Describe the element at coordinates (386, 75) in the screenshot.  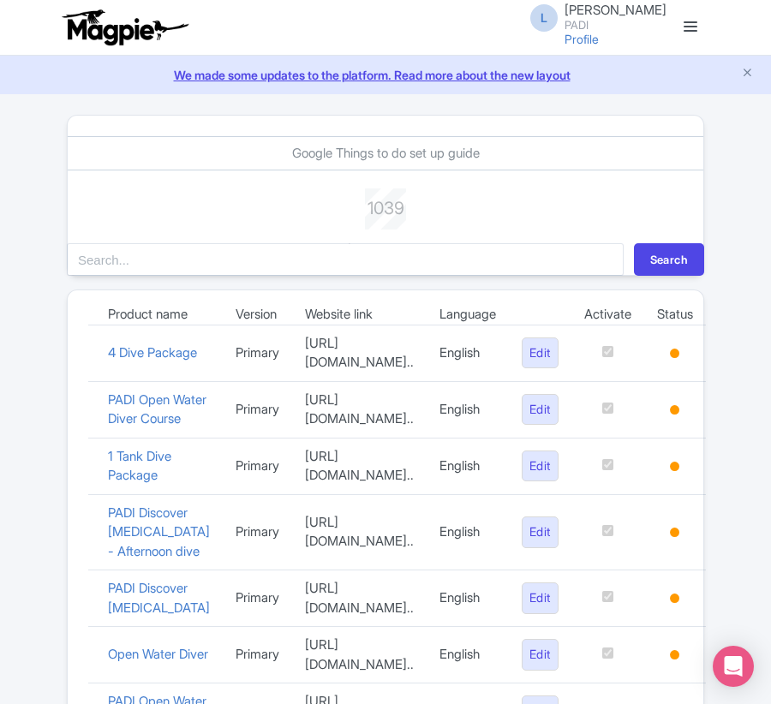
I see `a: We made some updates to the platform. Read more about the new layout` at that location.